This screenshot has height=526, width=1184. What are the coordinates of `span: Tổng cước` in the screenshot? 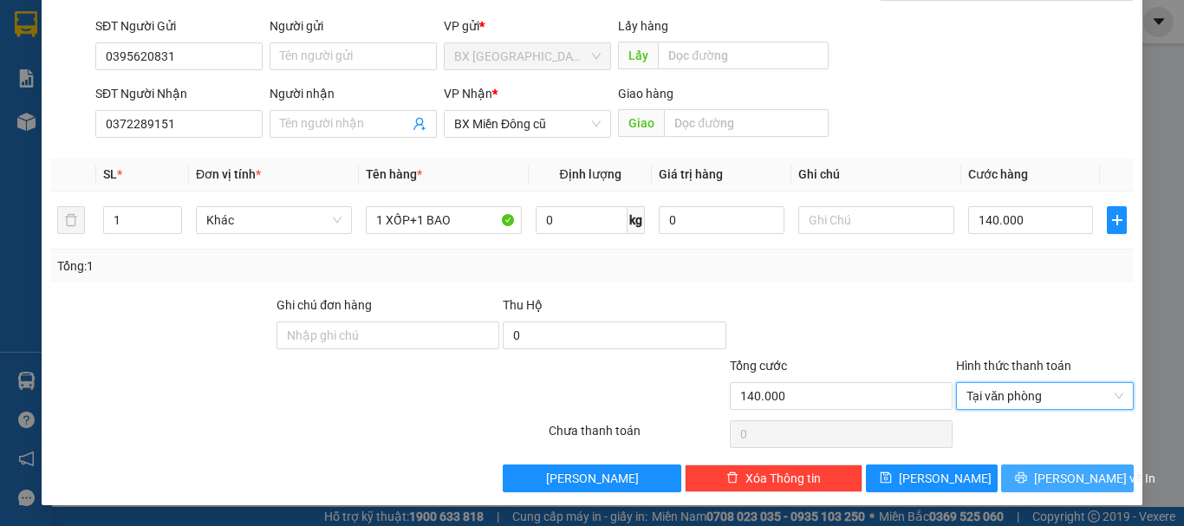 It's located at (759, 366).